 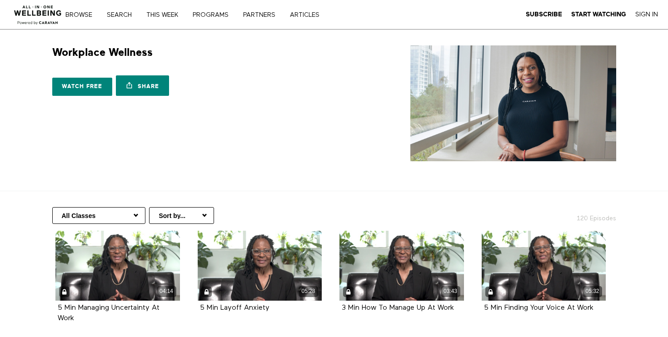 What do you see at coordinates (571, 215) in the screenshot?
I see `h2: 120 Episodes` at bounding box center [571, 215].